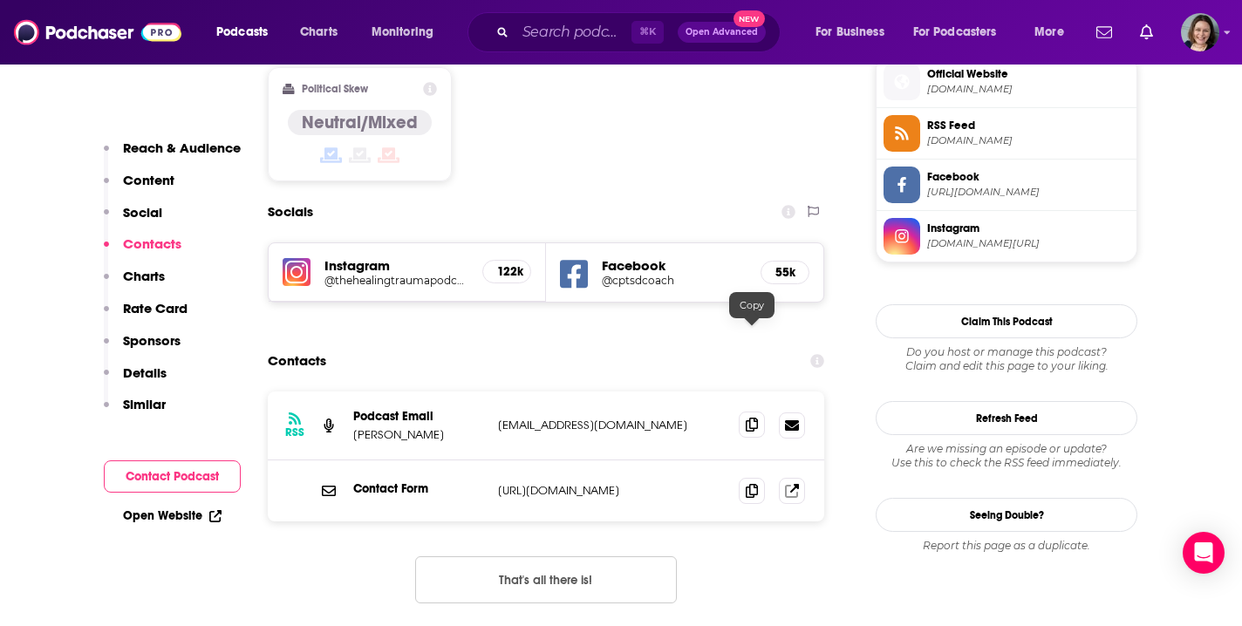 The image size is (1242, 626). I want to click on button: Contacts, so click(142, 251).